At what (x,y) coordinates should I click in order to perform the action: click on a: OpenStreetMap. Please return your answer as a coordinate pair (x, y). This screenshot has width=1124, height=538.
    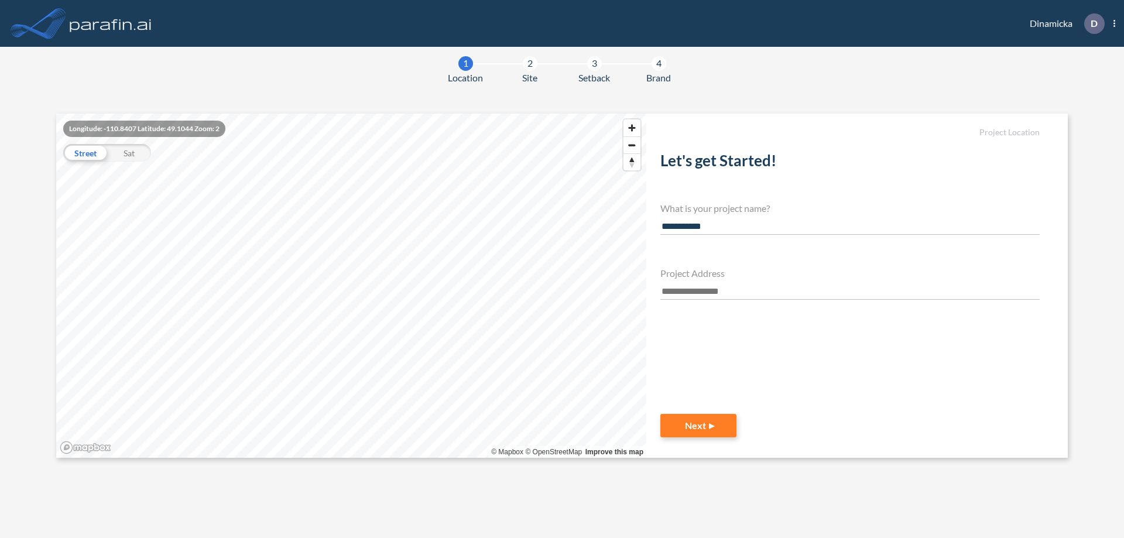
    Looking at the image, I should click on (553, 452).